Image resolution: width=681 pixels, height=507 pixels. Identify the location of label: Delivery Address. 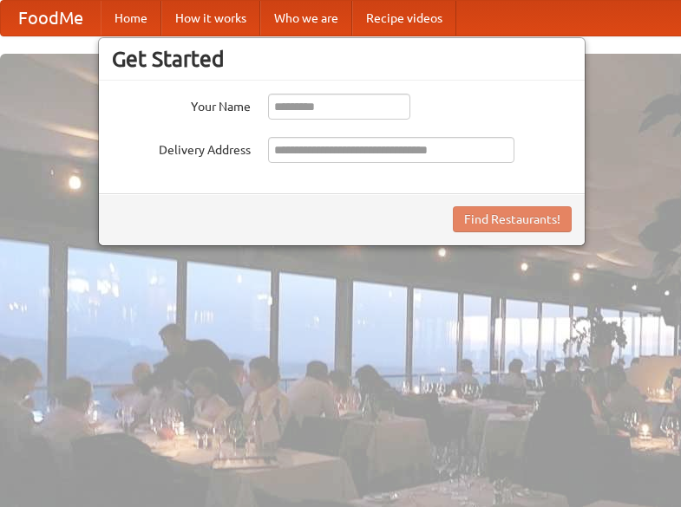
(181, 147).